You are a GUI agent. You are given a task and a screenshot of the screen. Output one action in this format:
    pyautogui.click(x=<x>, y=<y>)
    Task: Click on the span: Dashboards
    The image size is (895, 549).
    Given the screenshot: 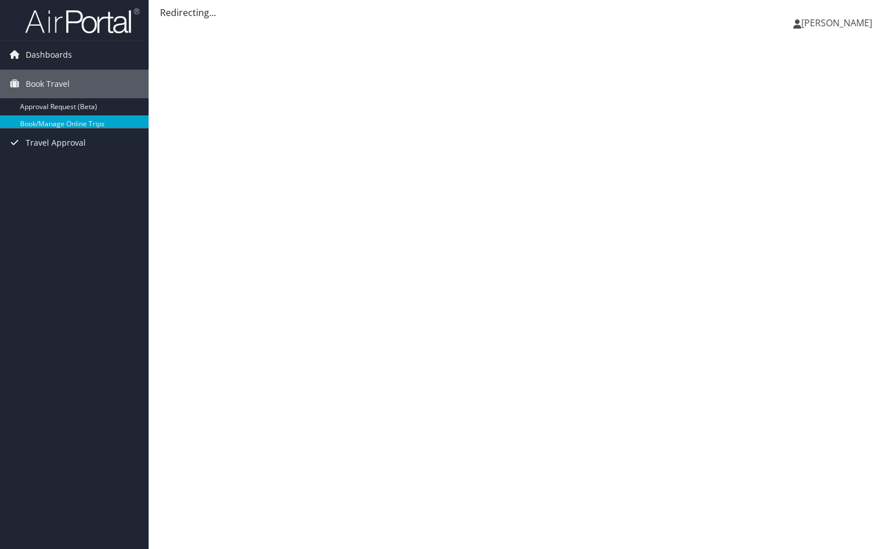 What is the action you would take?
    pyautogui.click(x=49, y=55)
    